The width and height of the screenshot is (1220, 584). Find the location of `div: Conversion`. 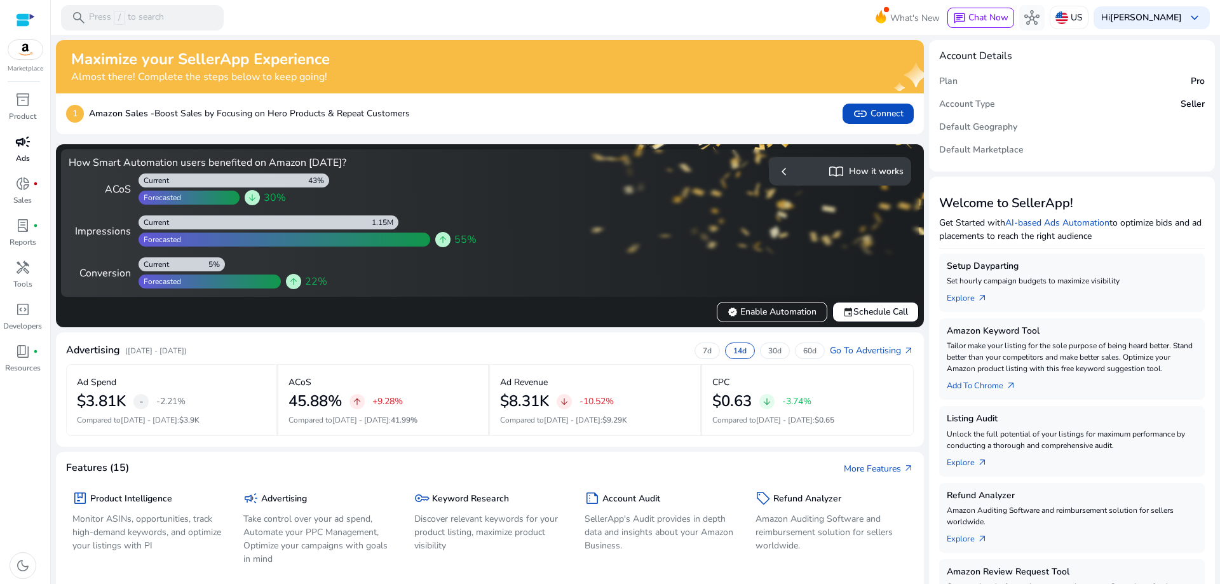

div: Conversion is located at coordinates (100, 273).